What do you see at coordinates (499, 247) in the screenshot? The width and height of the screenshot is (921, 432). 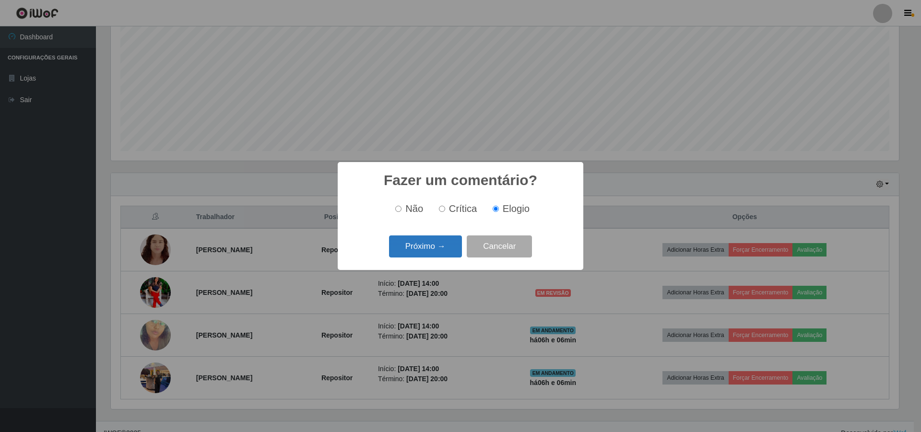 I see `button: Cancelar` at bounding box center [499, 247].